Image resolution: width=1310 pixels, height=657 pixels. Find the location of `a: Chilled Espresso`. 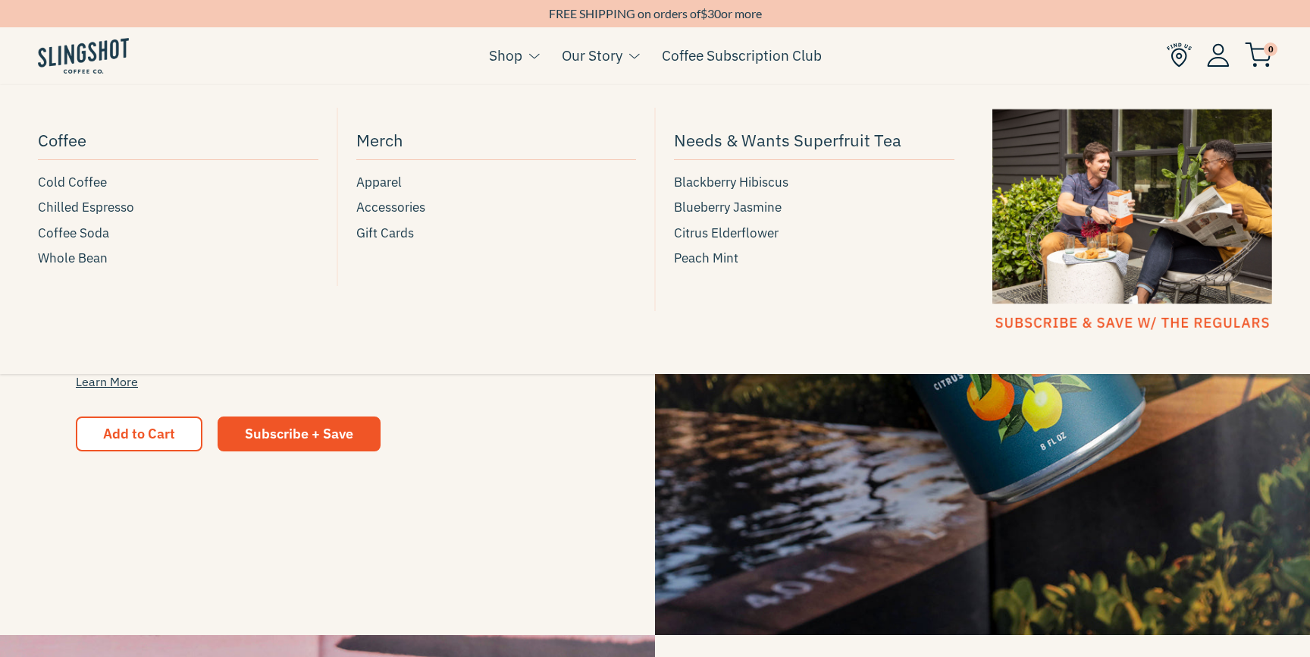

a: Chilled Espresso is located at coordinates (178, 207).